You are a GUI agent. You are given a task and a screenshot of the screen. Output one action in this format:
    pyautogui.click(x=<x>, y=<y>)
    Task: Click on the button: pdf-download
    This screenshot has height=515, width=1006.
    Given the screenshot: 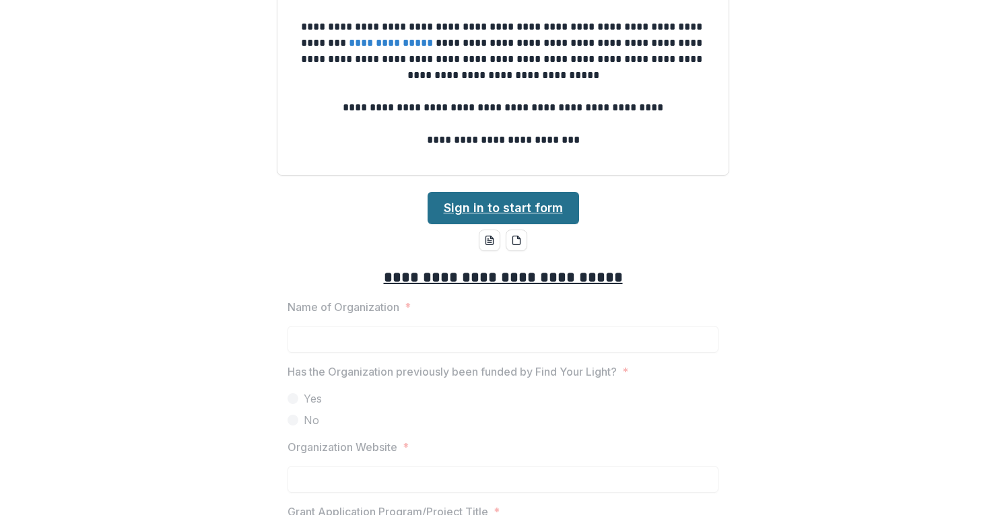 What is the action you would take?
    pyautogui.click(x=516, y=240)
    